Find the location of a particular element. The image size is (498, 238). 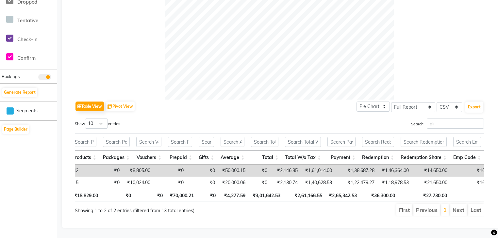

input: Search Payment is located at coordinates (341, 142).